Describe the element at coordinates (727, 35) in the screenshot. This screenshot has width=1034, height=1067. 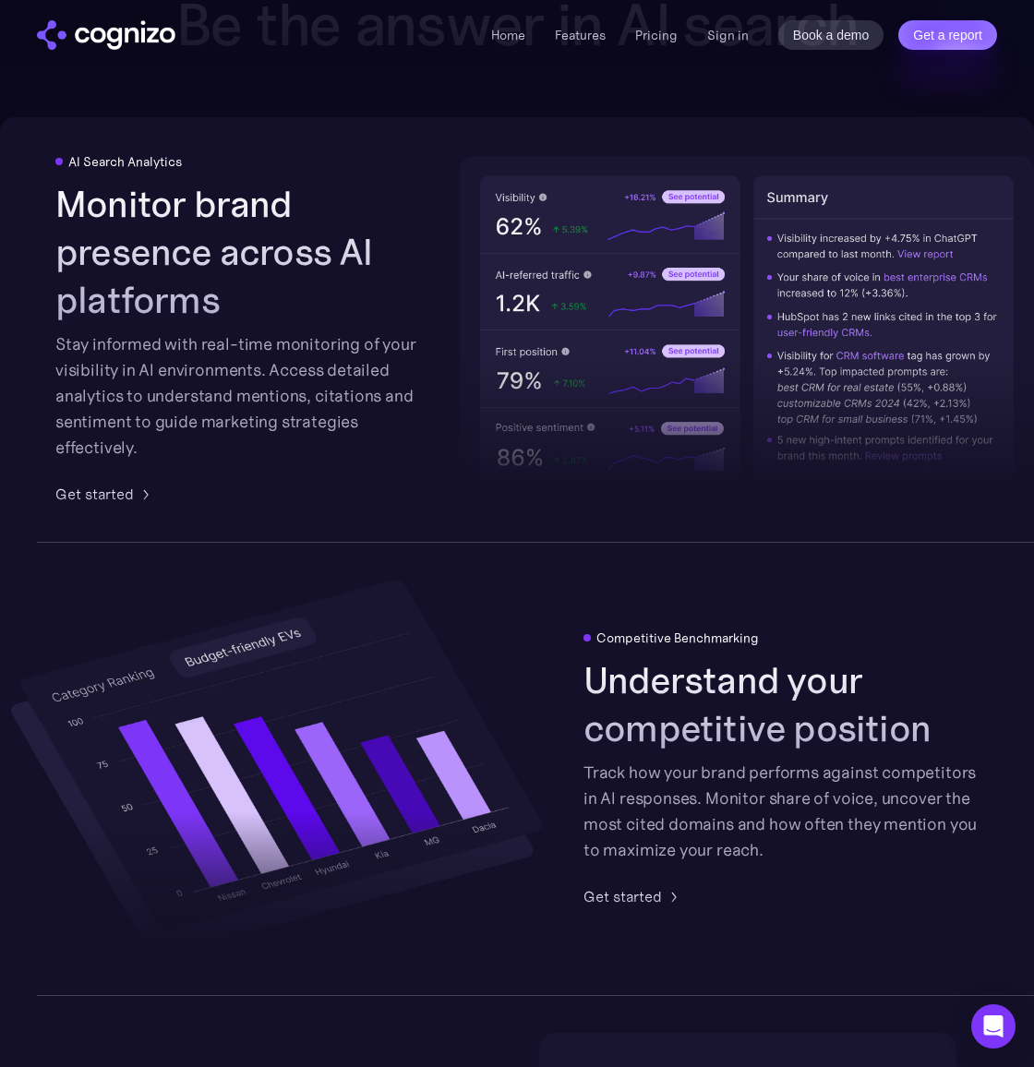
I see `a: Sign in` at that location.